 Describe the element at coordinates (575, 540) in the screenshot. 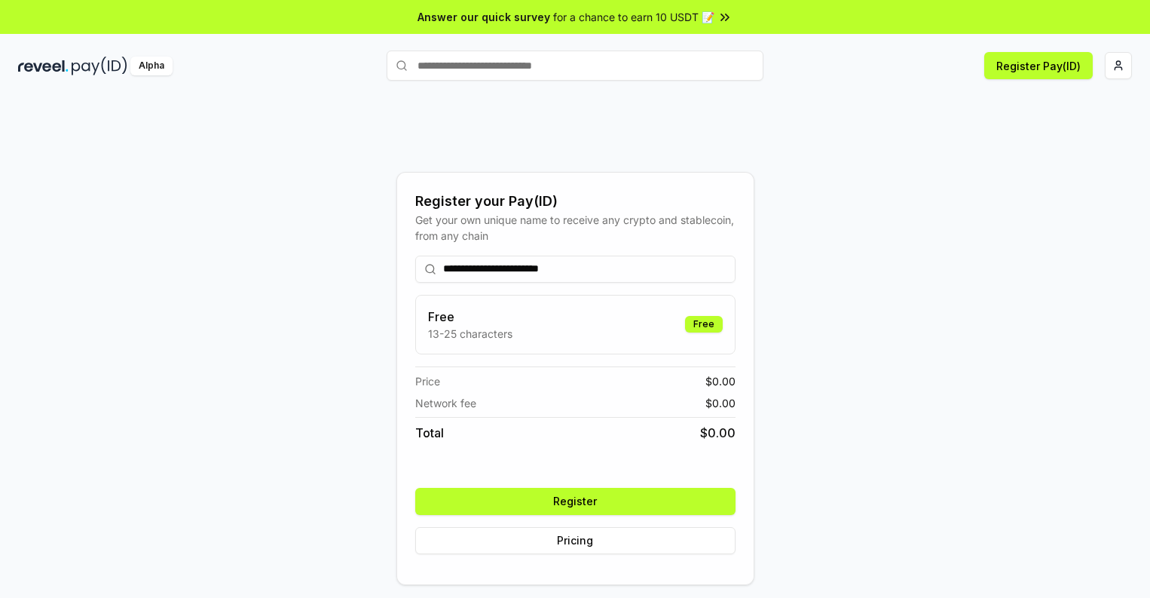

I see `button: Pricing` at that location.